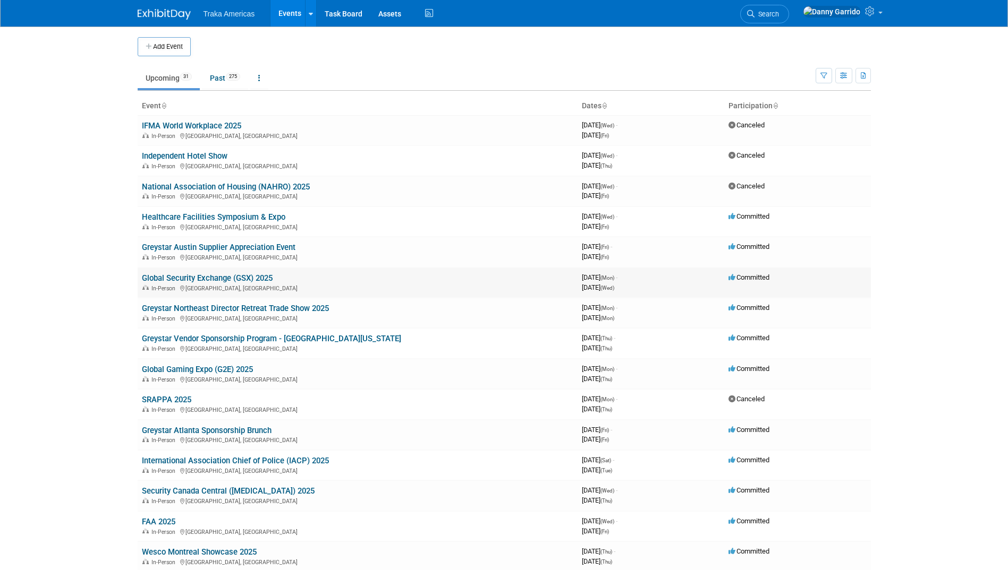  What do you see at coordinates (191, 126) in the screenshot?
I see `a: IFMA World Workplace 2025` at bounding box center [191, 126].